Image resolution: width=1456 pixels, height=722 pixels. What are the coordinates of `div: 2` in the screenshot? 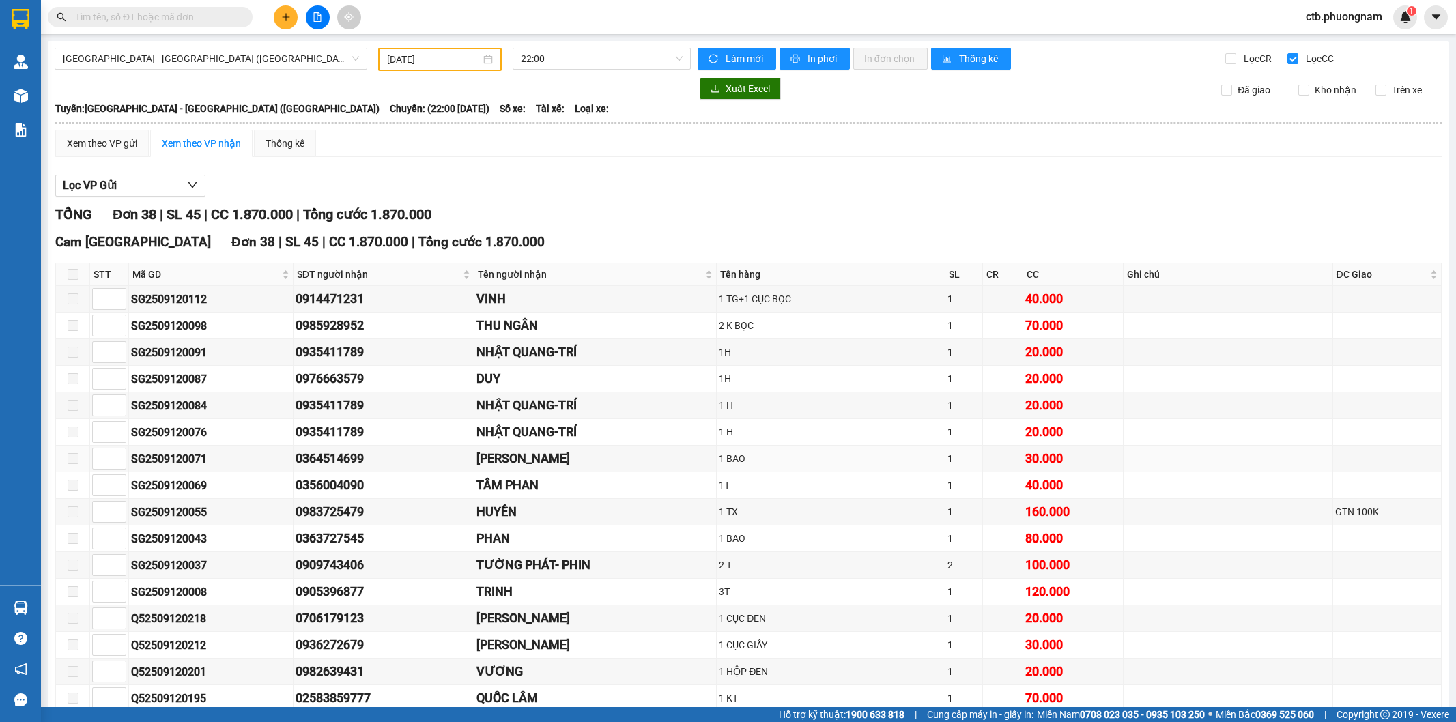 It's located at (964, 565).